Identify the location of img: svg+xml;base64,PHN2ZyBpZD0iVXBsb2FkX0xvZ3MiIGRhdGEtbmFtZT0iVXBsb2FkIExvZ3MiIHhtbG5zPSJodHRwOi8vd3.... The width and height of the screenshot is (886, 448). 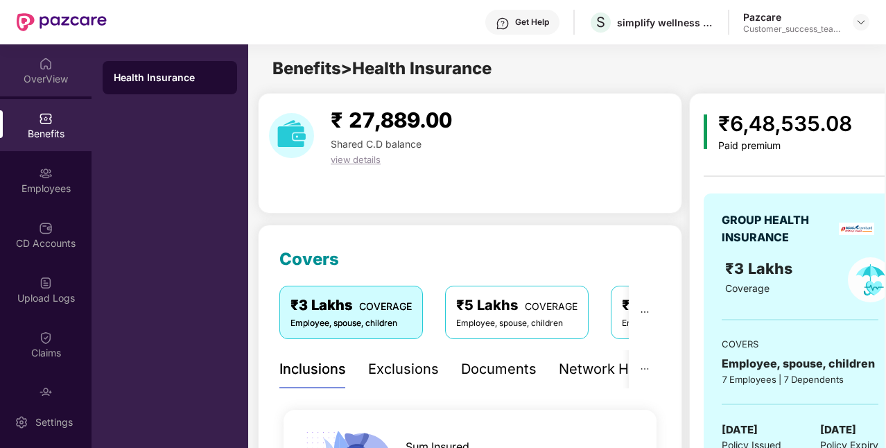
(46, 283).